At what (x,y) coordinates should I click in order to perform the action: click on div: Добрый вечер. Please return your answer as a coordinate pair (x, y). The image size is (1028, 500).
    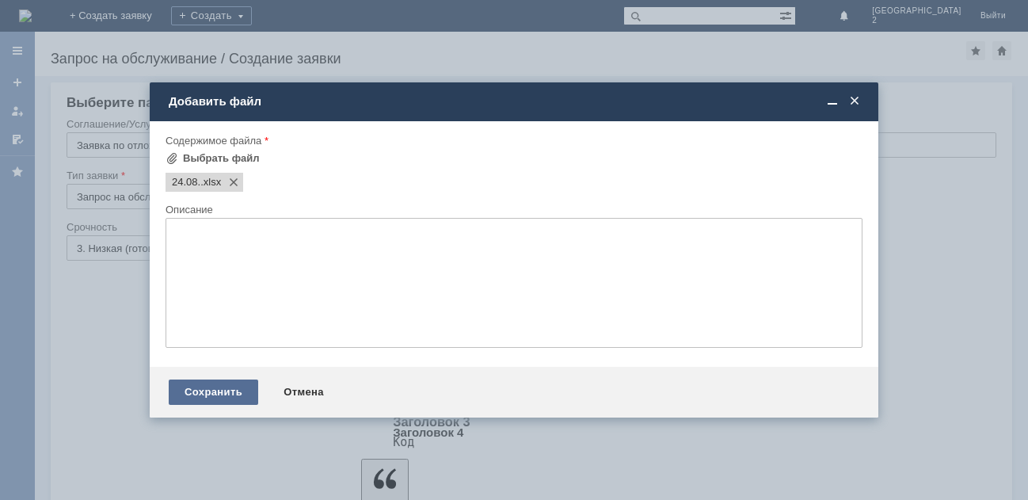
    Looking at the image, I should click on (119, 13).